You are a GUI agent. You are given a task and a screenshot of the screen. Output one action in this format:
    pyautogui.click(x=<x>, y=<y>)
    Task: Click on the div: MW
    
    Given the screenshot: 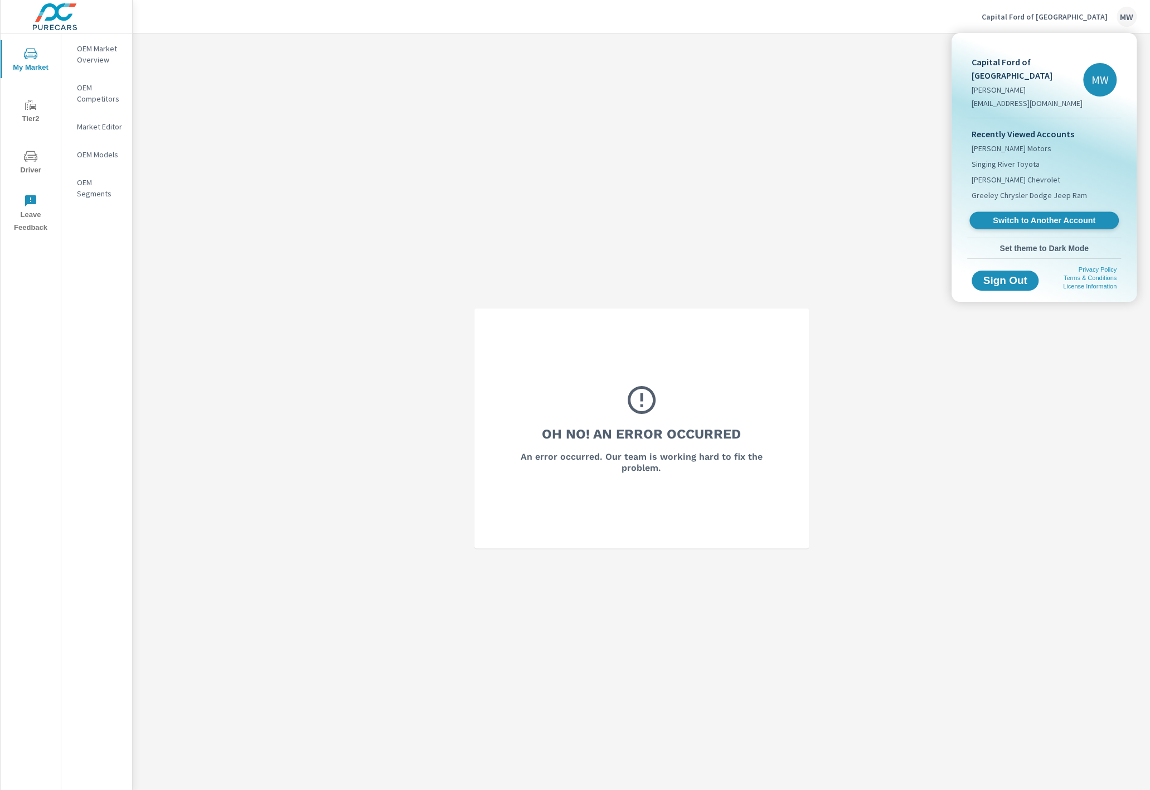 What is the action you would take?
    pyautogui.click(x=1100, y=80)
    